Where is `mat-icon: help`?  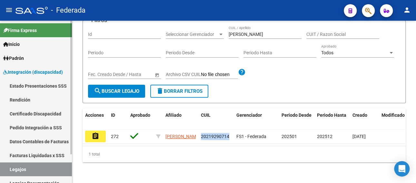
mat-icon: help is located at coordinates (242, 72).